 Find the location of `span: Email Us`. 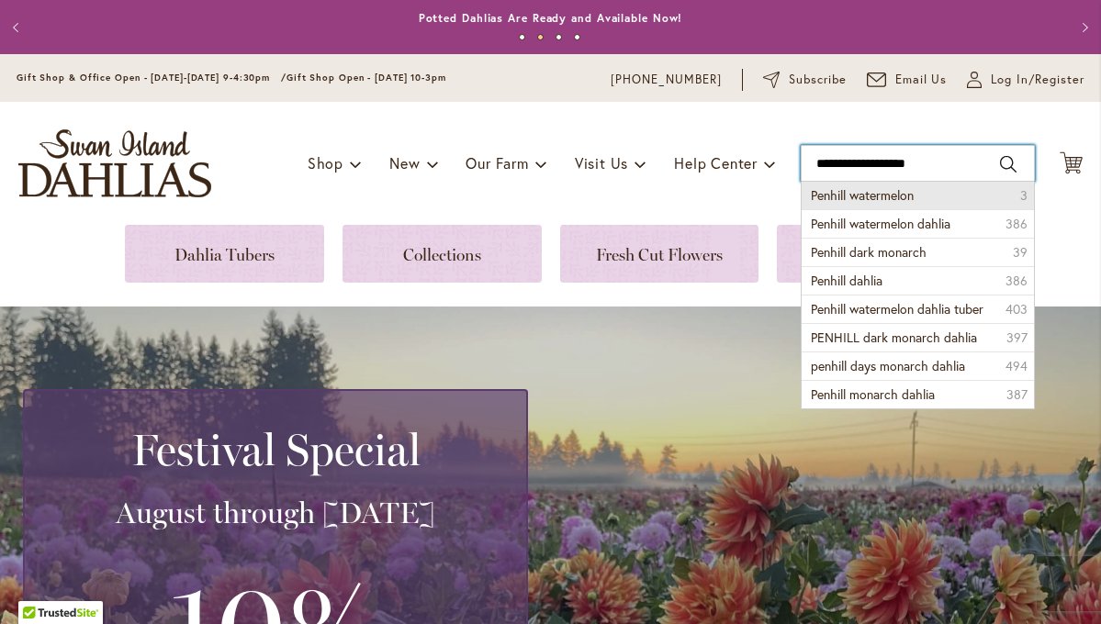

span: Email Us is located at coordinates (921, 80).